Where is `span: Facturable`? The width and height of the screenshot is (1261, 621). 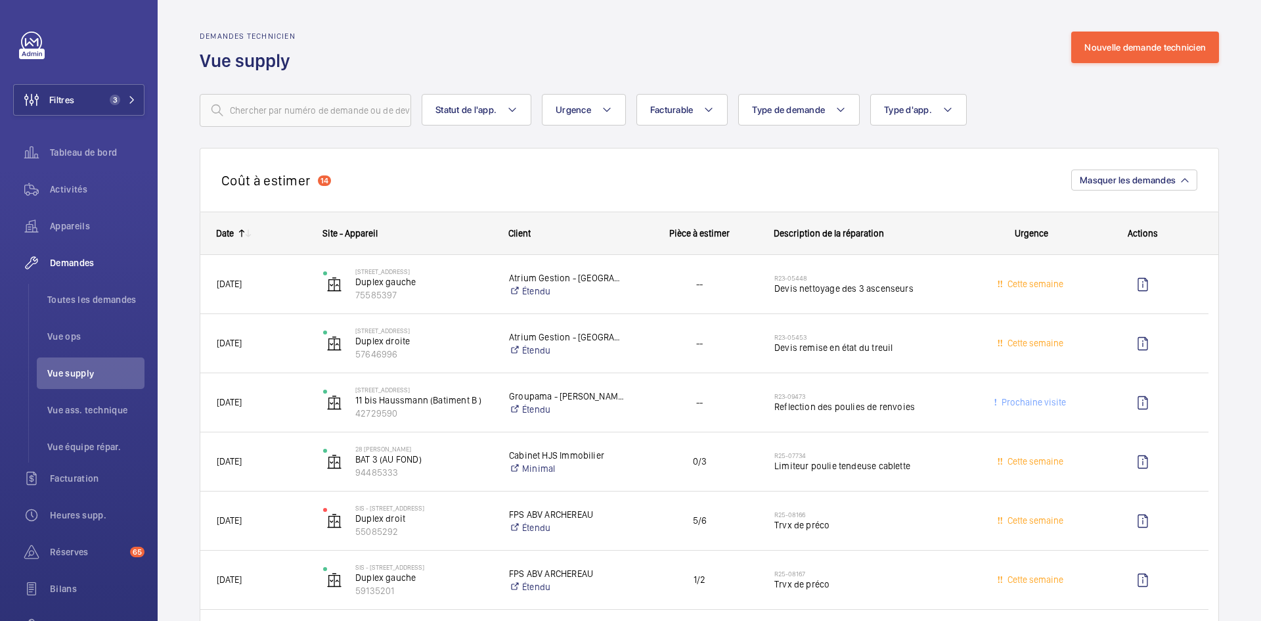
span: Facturable is located at coordinates (672, 110).